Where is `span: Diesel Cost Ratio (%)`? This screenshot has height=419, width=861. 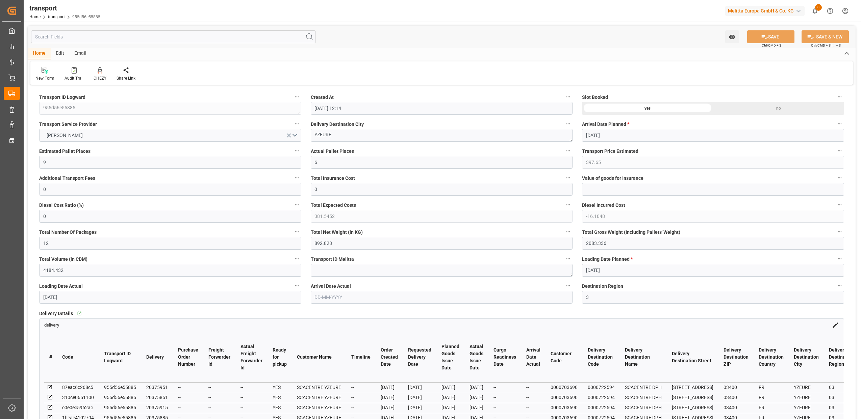
span: Diesel Cost Ratio (%) is located at coordinates (61, 205).